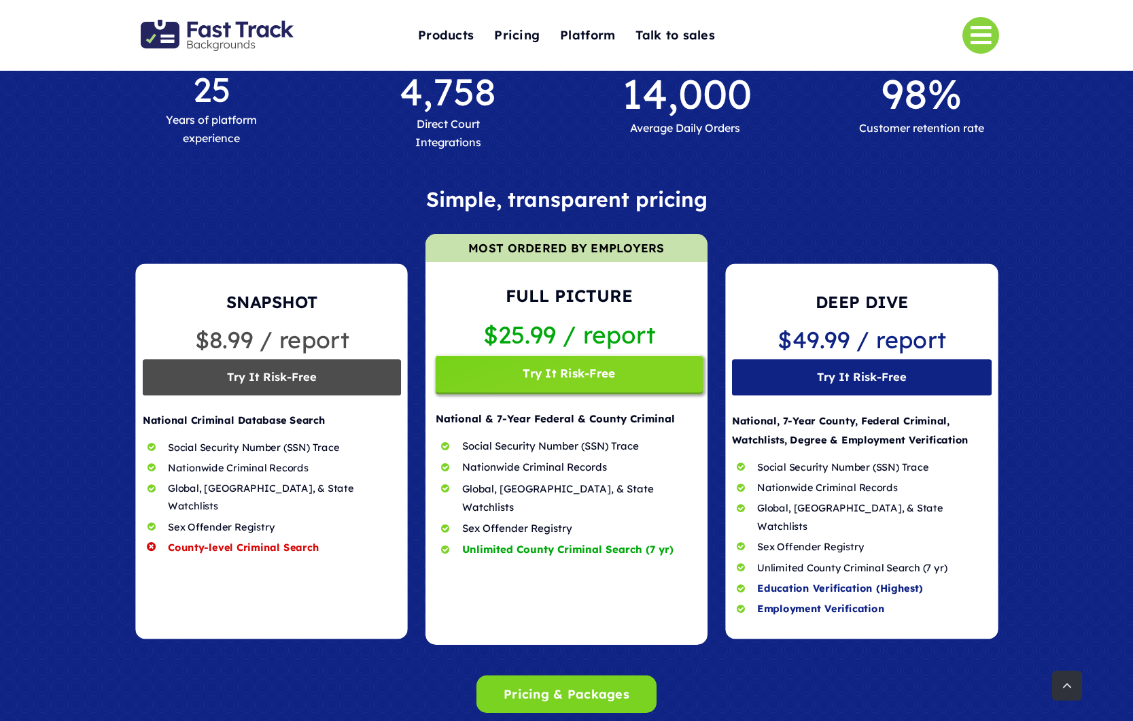 This screenshot has height=721, width=1133. I want to click on a: Pricing, so click(517, 35).